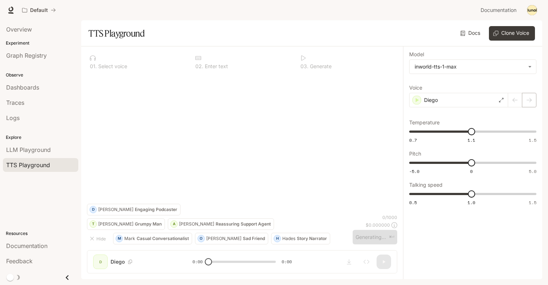 The image size is (548, 285). What do you see at coordinates (532, 10) in the screenshot?
I see `button: User avatar` at bounding box center [532, 10].